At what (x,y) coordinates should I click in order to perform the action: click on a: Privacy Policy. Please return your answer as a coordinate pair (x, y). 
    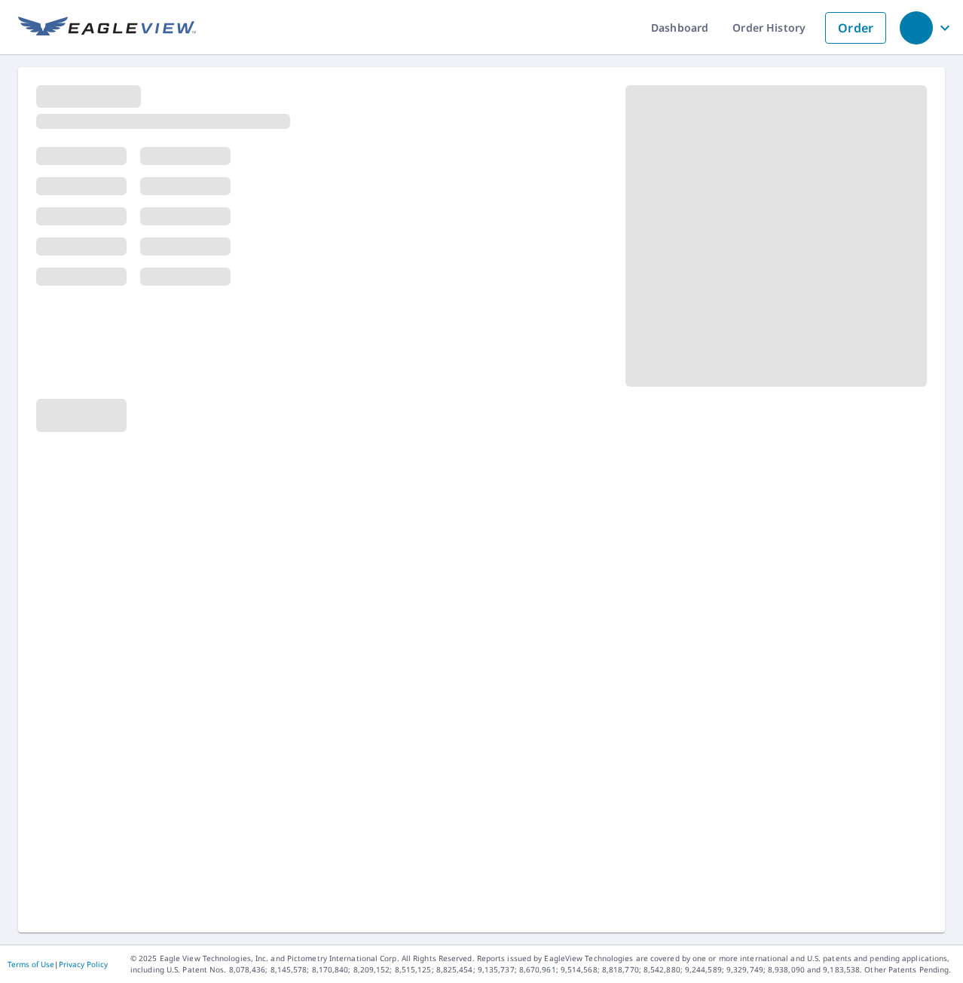
    Looking at the image, I should click on (83, 964).